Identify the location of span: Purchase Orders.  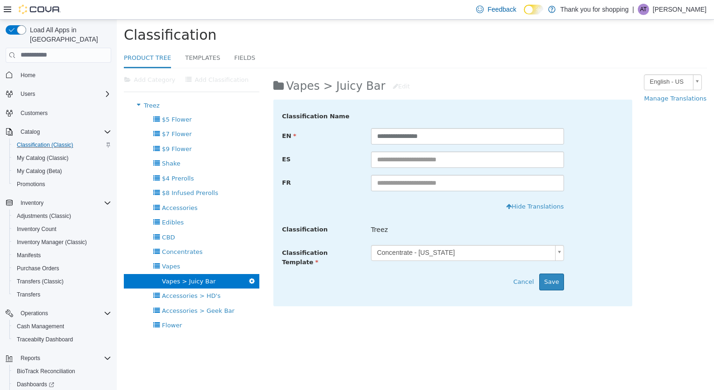
(62, 268).